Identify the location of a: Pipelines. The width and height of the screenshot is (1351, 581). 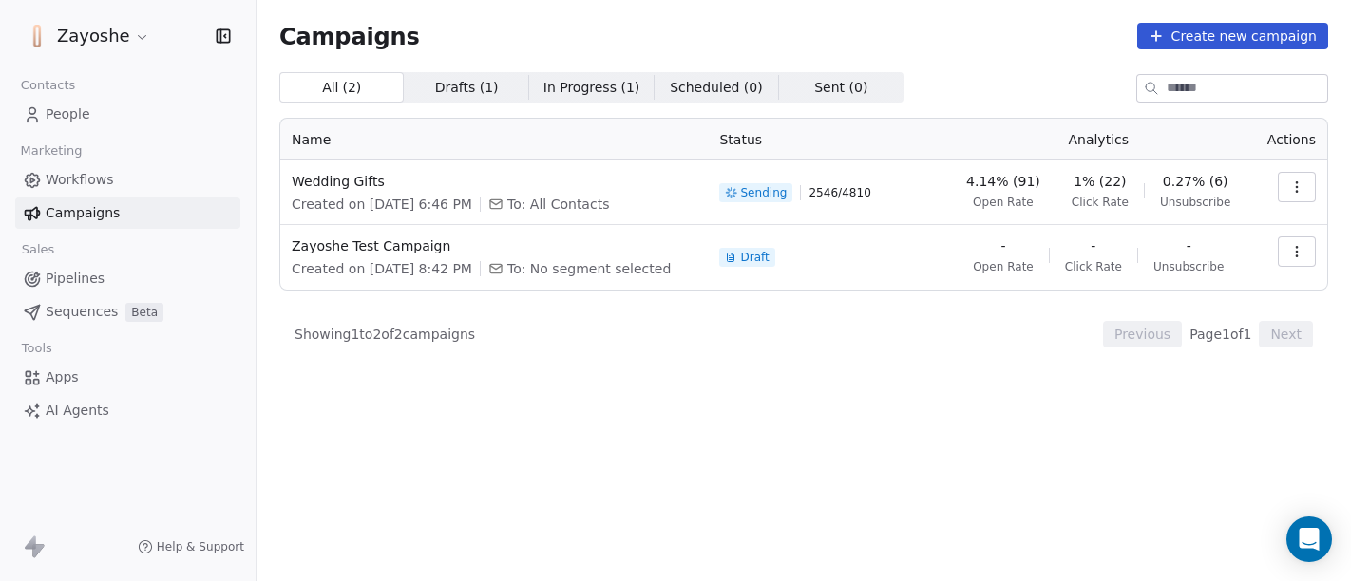
(127, 278).